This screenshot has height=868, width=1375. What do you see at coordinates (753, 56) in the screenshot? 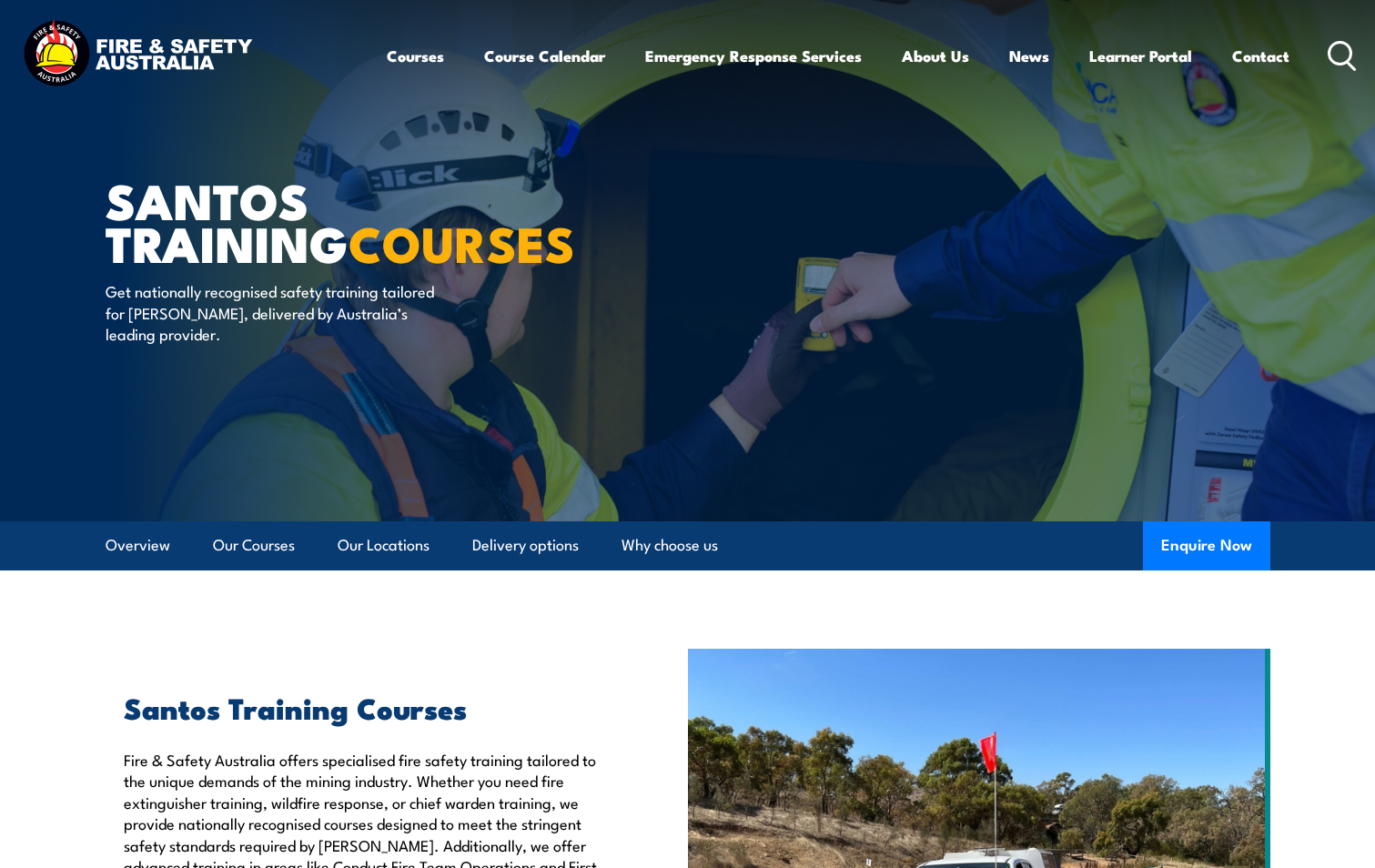
I see `a: Emergency Response Services` at bounding box center [753, 56].